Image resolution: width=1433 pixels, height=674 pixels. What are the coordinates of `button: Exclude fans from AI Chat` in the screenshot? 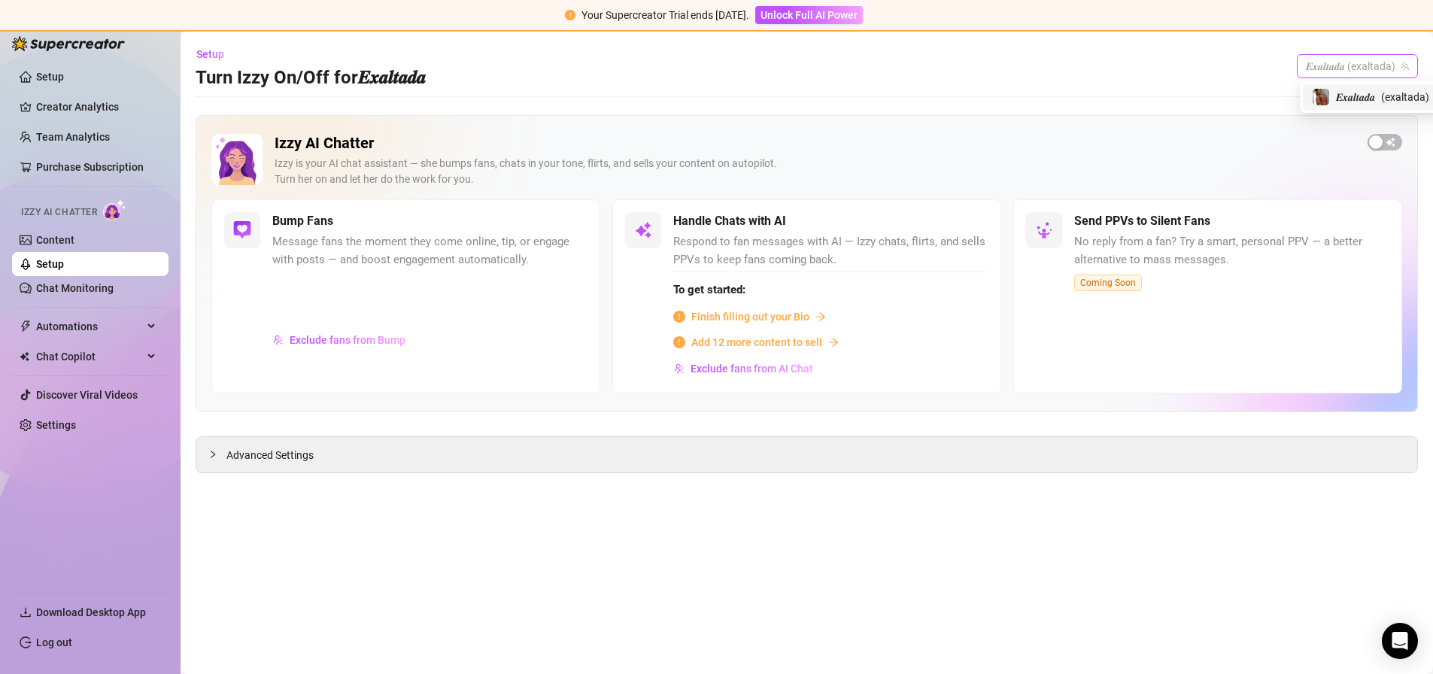 It's located at (743, 369).